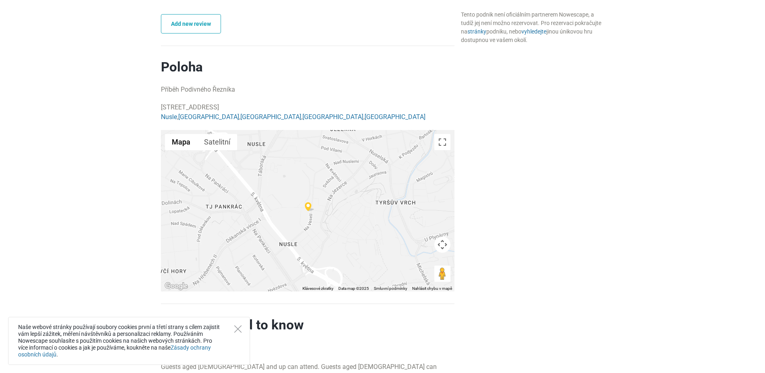 The image size is (765, 373). Describe the element at coordinates (442, 142) in the screenshot. I see `button: Přepnout zobrazení na celou obrazovku` at that location.